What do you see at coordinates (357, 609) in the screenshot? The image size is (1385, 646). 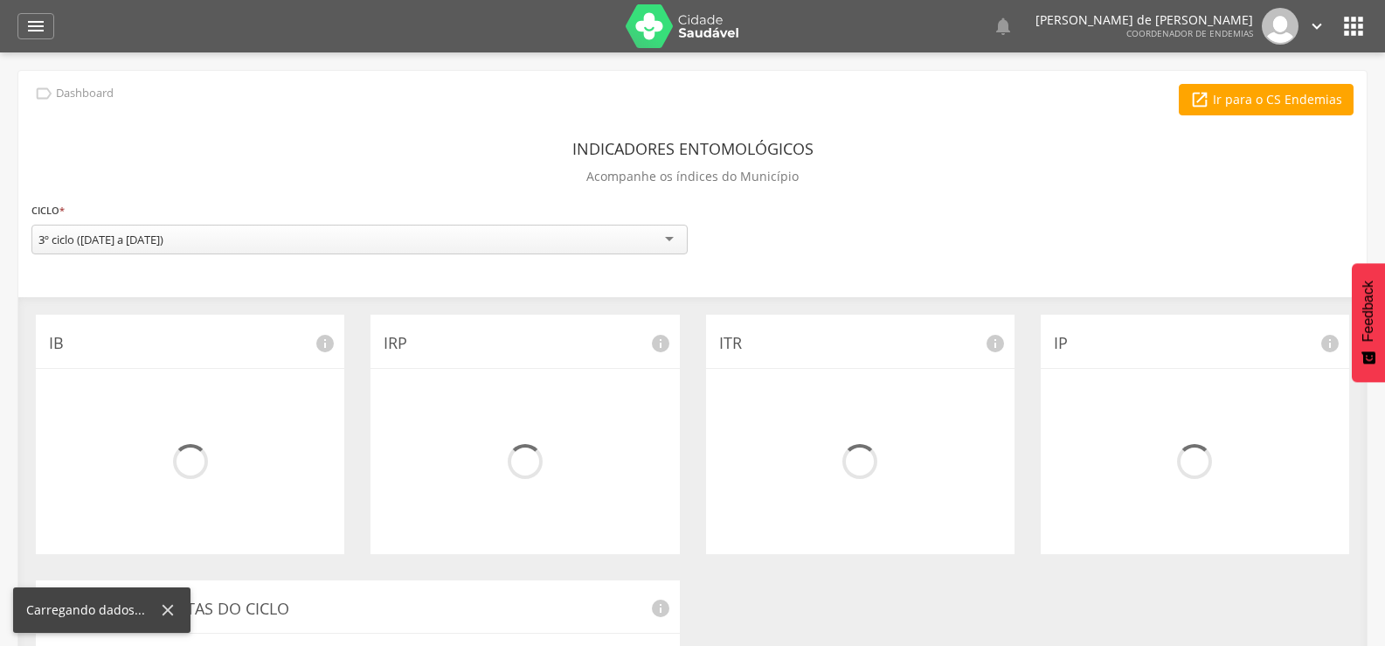 I see `p: Histórico de Visitas do Ciclo` at bounding box center [357, 609].